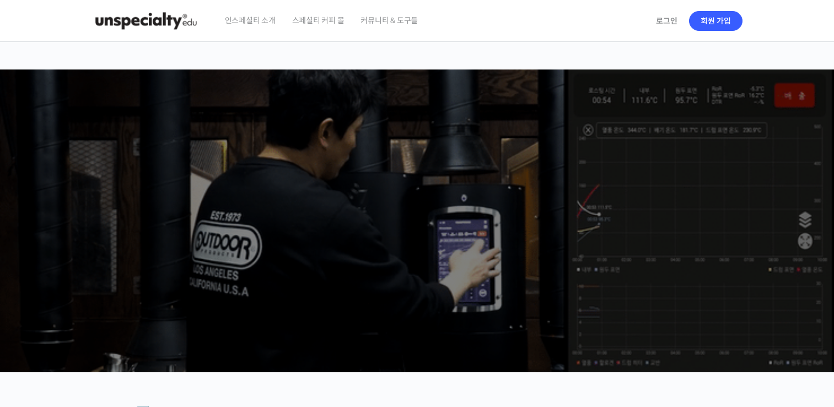 The width and height of the screenshot is (834, 407). I want to click on p: 시간과 장소에 구애받지 않고, 검증된 커리큘럼으로, so click(417, 237).